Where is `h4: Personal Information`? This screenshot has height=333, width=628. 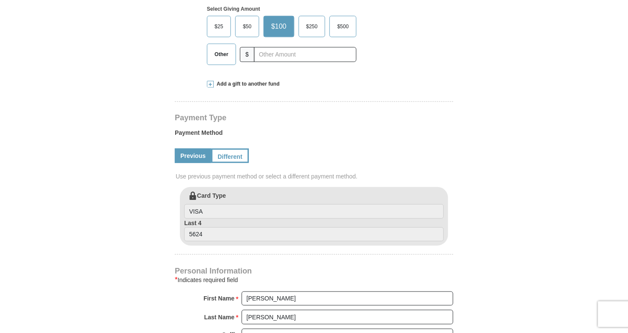
h4: Personal Information is located at coordinates (314, 271).